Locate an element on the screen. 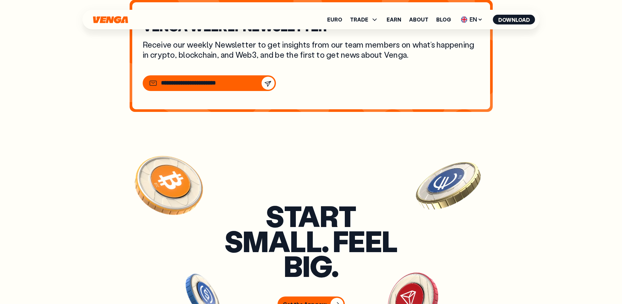 The height and width of the screenshot is (304, 622). span: EN is located at coordinates (472, 20).